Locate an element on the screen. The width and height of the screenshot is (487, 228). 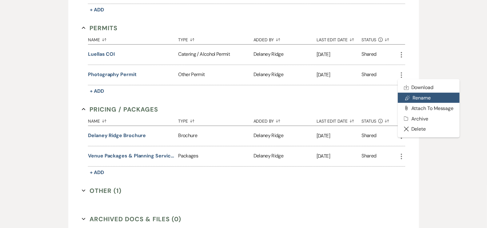
button: Luellas COI is located at coordinates (101, 54).